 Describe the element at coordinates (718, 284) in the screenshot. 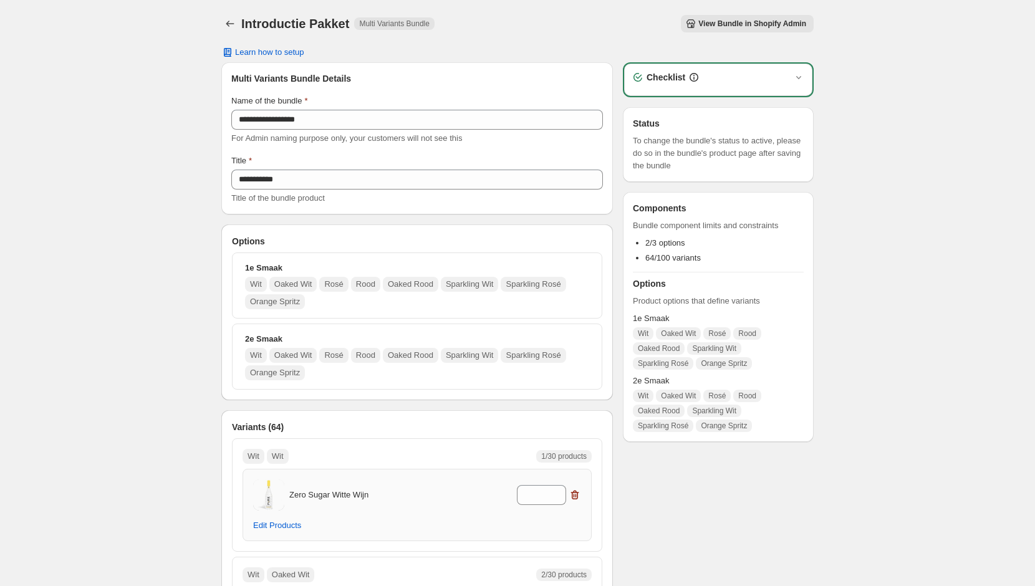

I see `h3: Options` at that location.